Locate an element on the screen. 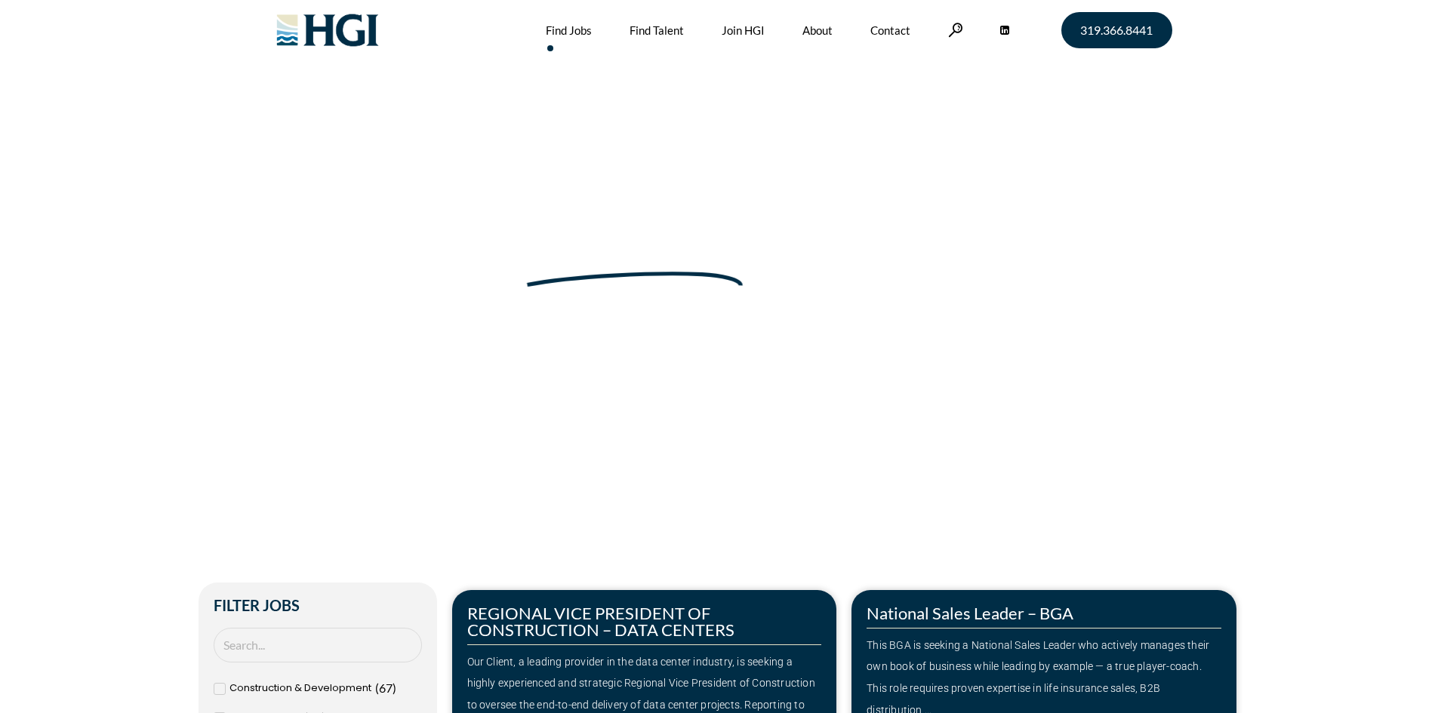 Image resolution: width=1438 pixels, height=713 pixels. a: 319.366.8441 is located at coordinates (1116, 30).